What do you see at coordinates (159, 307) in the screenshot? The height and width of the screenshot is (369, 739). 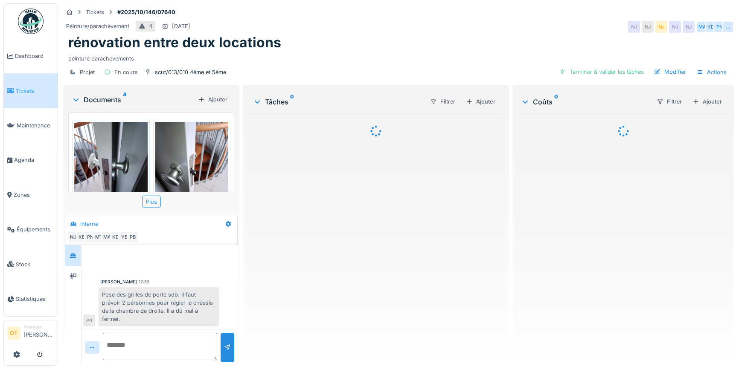 I see `div: Pose des grilles de porte sdb. Il faut prévoir 2 personnes pour régler le châssis de la chambre d...` at bounding box center [159, 307].